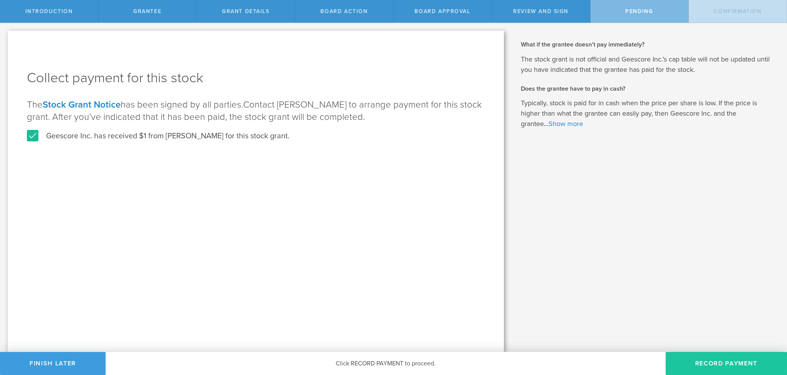  What do you see at coordinates (648, 45) in the screenshot?
I see `h2: What if the grantee doesn’t pay immediately?` at bounding box center [648, 45].